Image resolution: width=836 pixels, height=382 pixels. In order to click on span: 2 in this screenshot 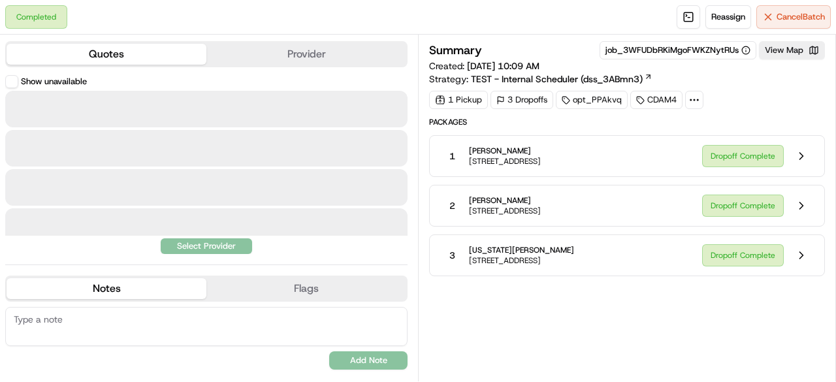, I will do `click(452, 206)`.